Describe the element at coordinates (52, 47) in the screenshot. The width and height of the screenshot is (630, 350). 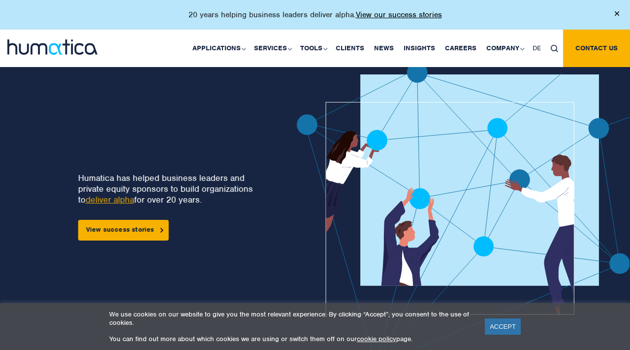
I see `img: logo` at that location.